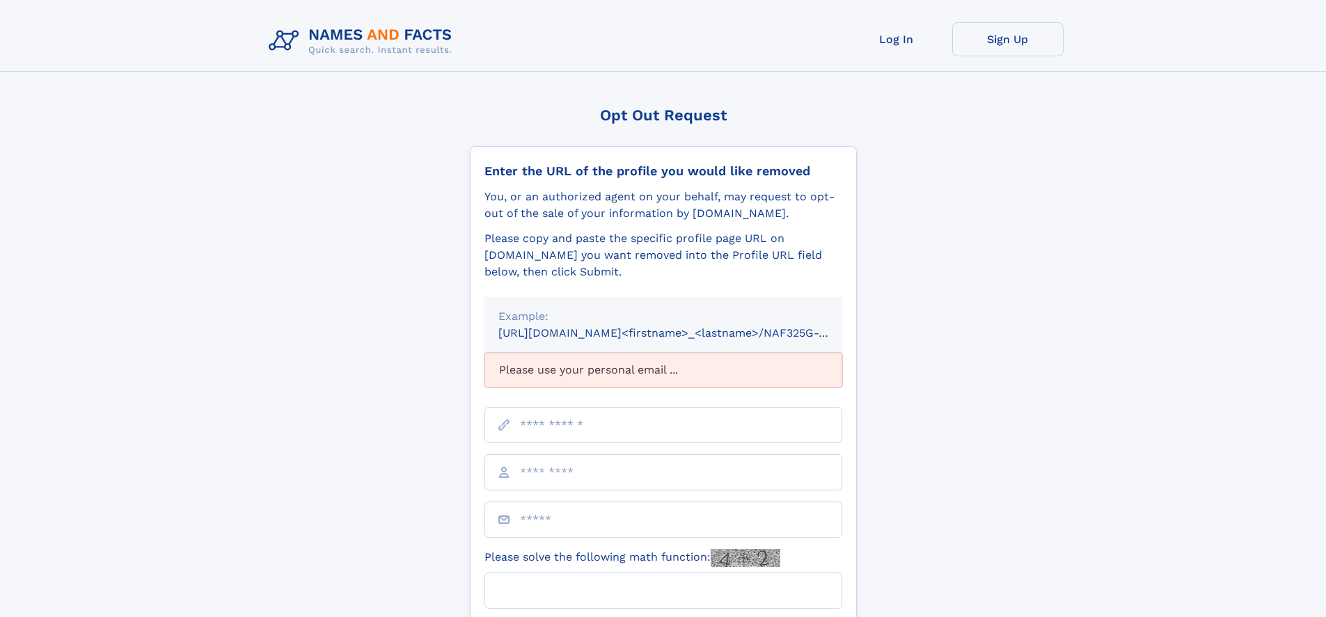 This screenshot has width=1326, height=617. Describe the element at coordinates (896, 39) in the screenshot. I see `a: Log In` at that location.